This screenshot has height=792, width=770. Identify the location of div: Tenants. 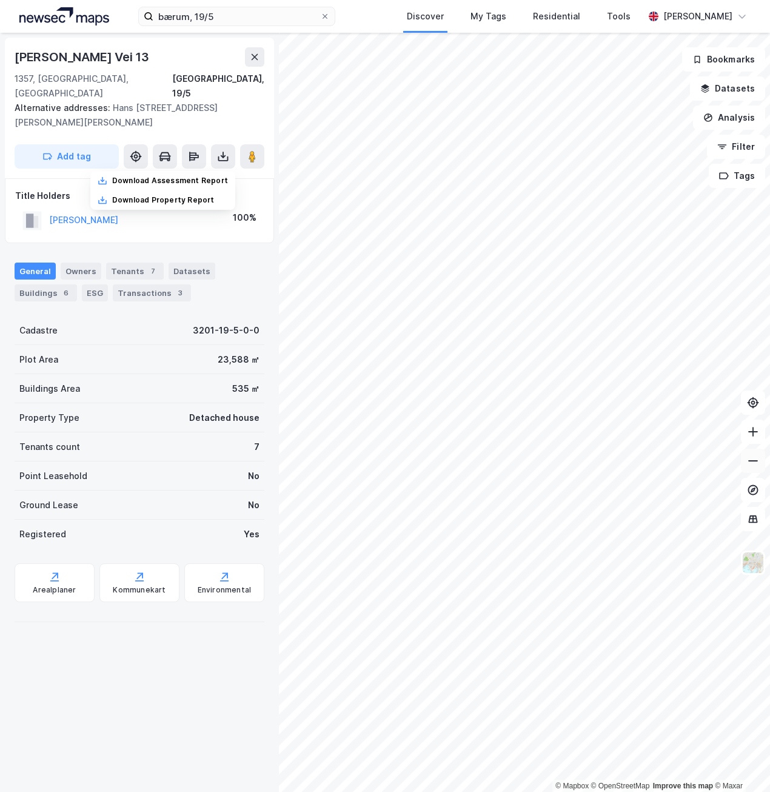
(135, 271).